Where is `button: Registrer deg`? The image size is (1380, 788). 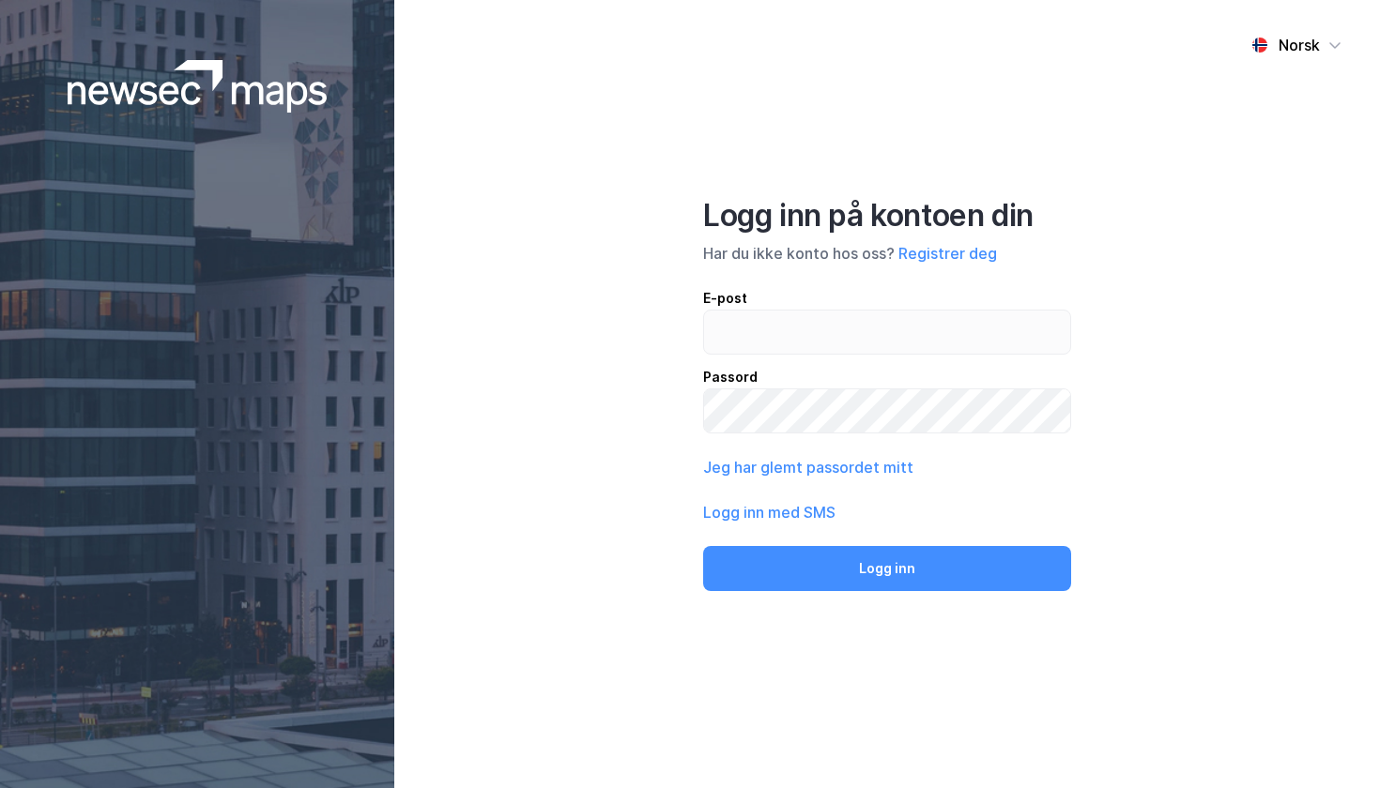
button: Registrer deg is located at coordinates (947, 253).